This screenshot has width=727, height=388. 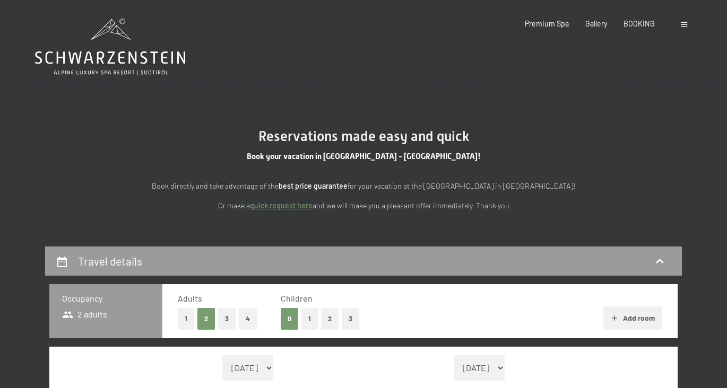 What do you see at coordinates (289, 319) in the screenshot?
I see `button: 0` at bounding box center [289, 319].